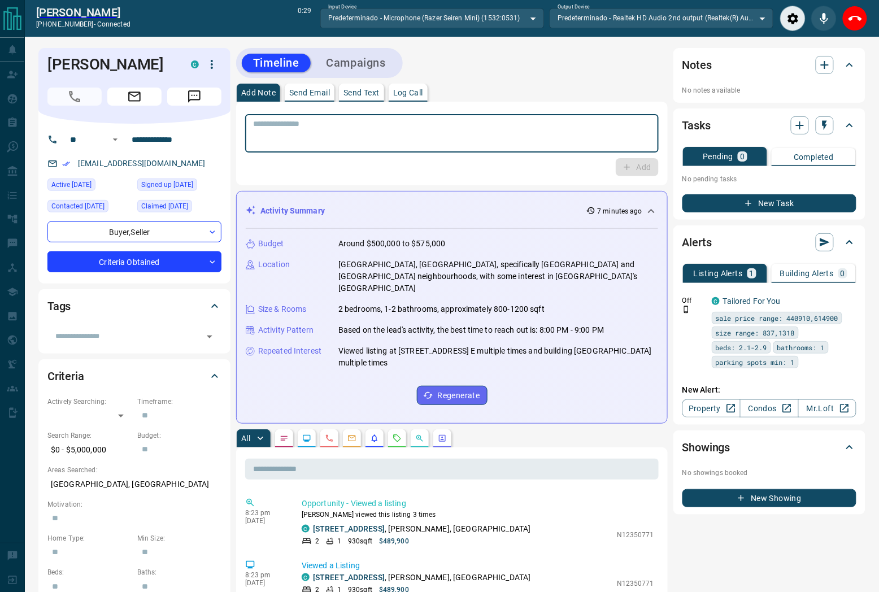  What do you see at coordinates (276, 63) in the screenshot?
I see `button: Timeline` at bounding box center [276, 63].